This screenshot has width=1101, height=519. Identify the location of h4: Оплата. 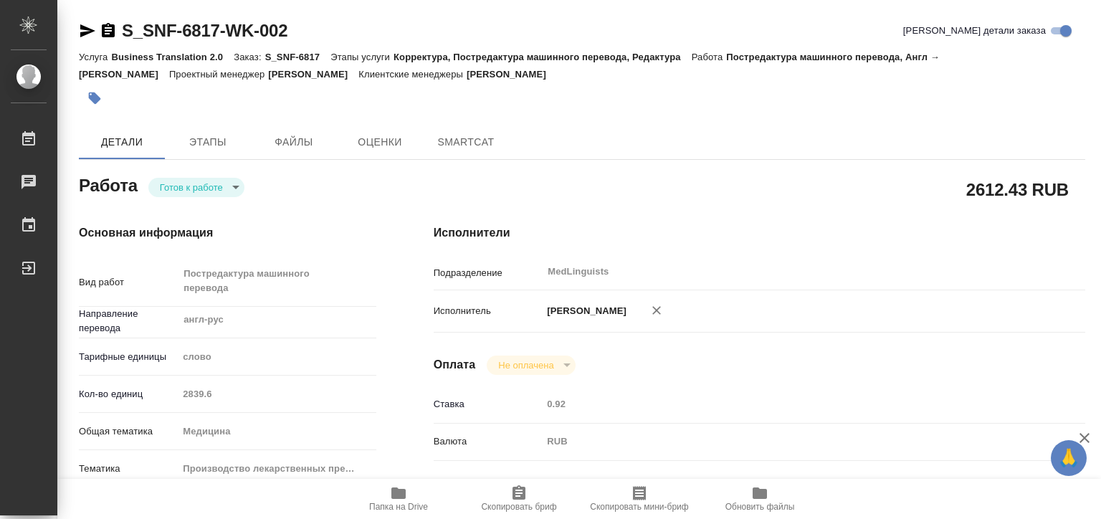
(454, 365).